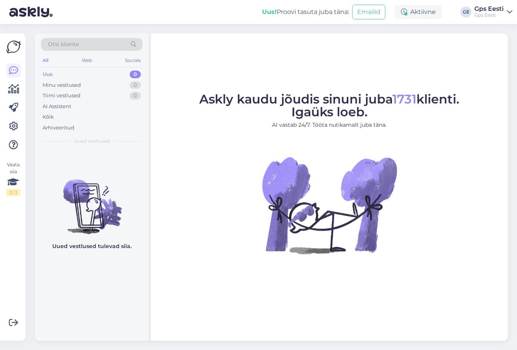 The image size is (517, 350). What do you see at coordinates (14, 47) in the screenshot?
I see `img: Askly Logo` at bounding box center [14, 47].